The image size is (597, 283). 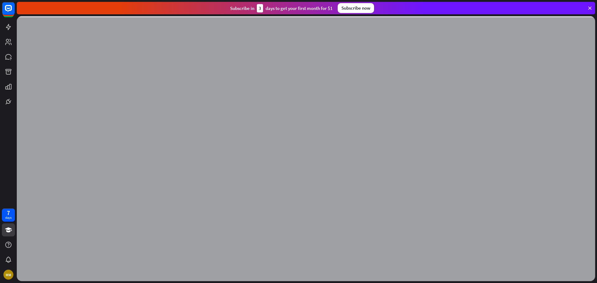 I want to click on a: 7 days, so click(x=8, y=215).